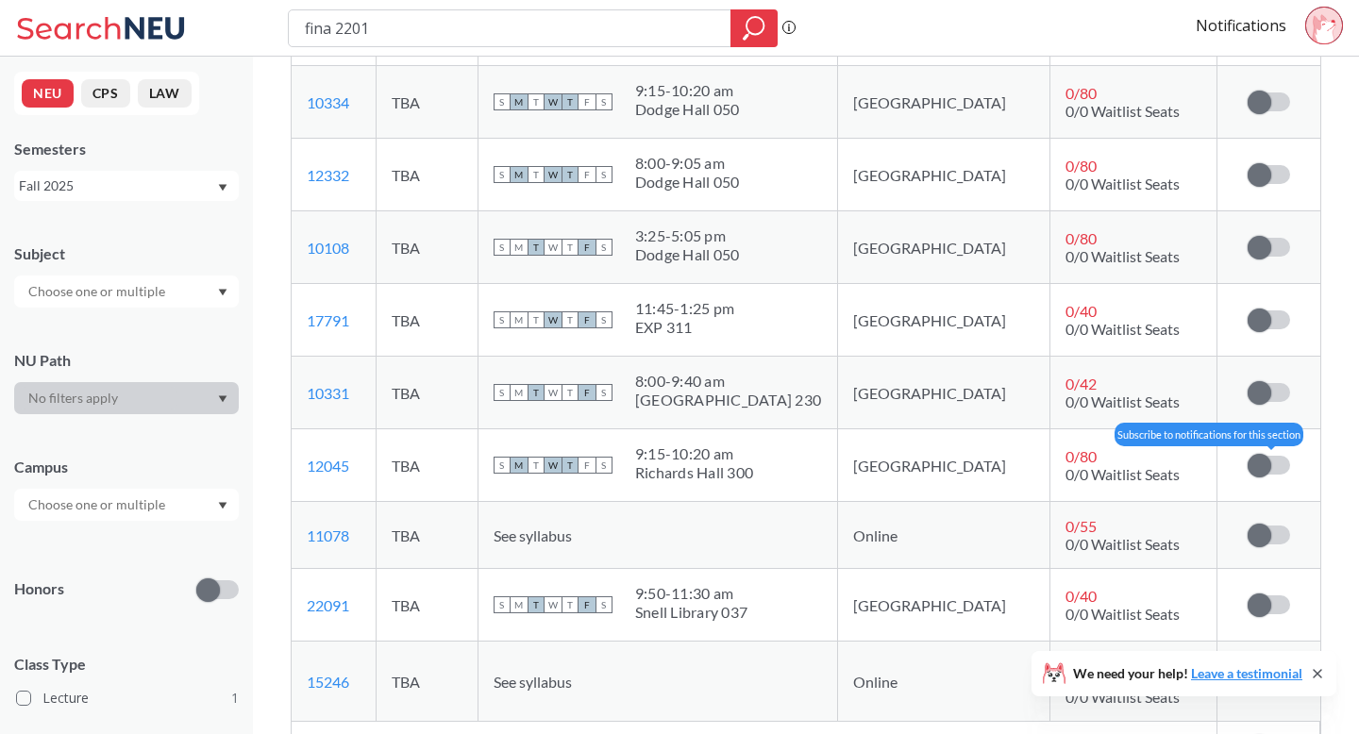  What do you see at coordinates (126, 254) in the screenshot?
I see `div: Subject` at bounding box center [126, 254].